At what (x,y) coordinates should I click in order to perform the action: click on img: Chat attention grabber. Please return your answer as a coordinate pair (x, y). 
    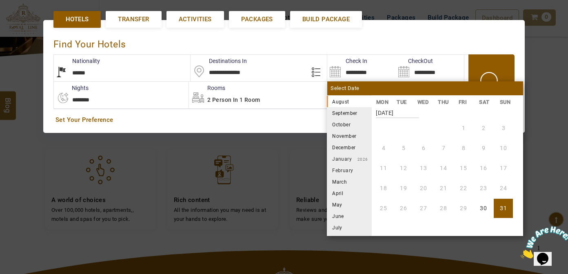
    Looking at the image, I should click on (29, 19).